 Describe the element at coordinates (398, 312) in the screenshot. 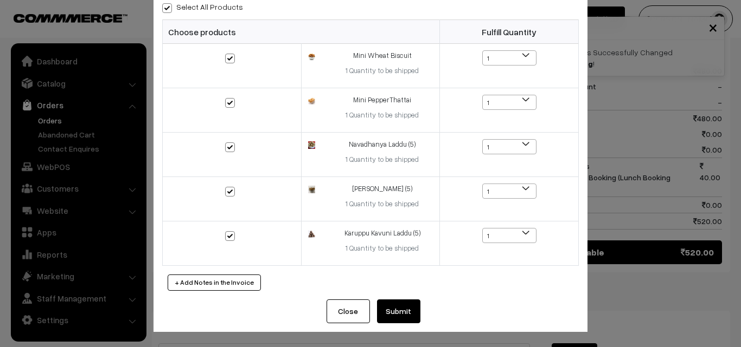

I see `button: Submit` at that location.